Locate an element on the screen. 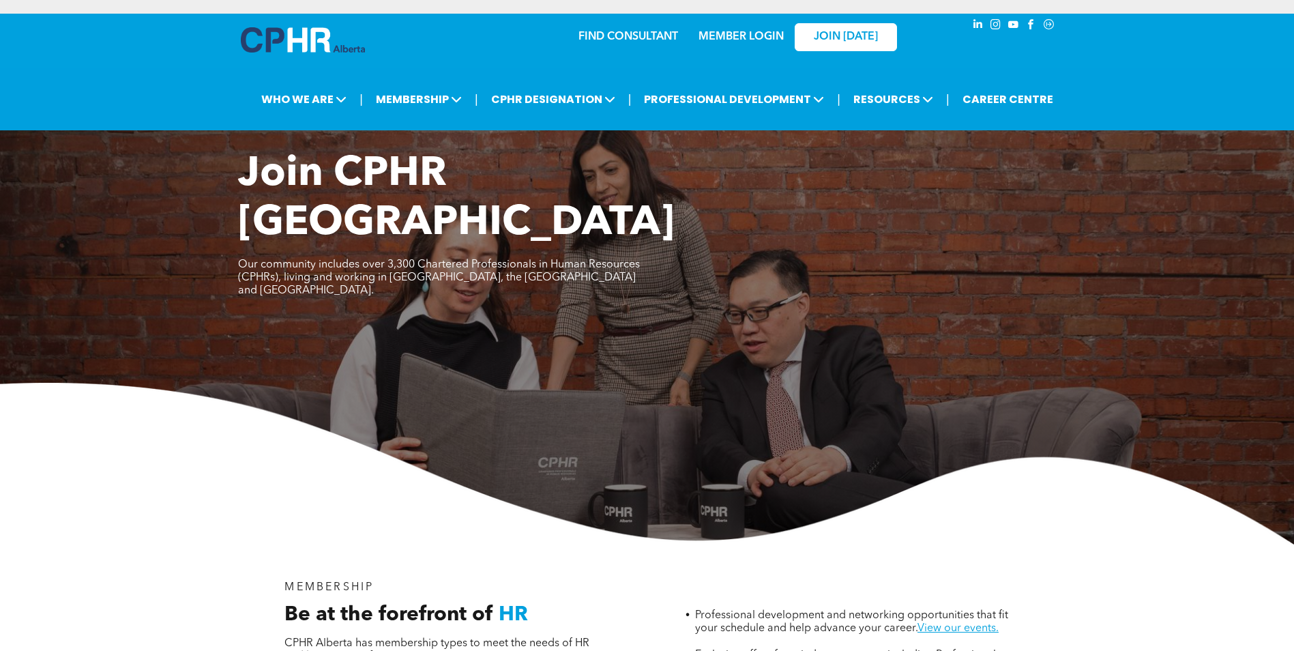 Image resolution: width=1294 pixels, height=651 pixels. span: Our community includes over 3,300 Chartered Professionals in Human Resources (CPHRs), living and ... is located at coordinates (439, 278).